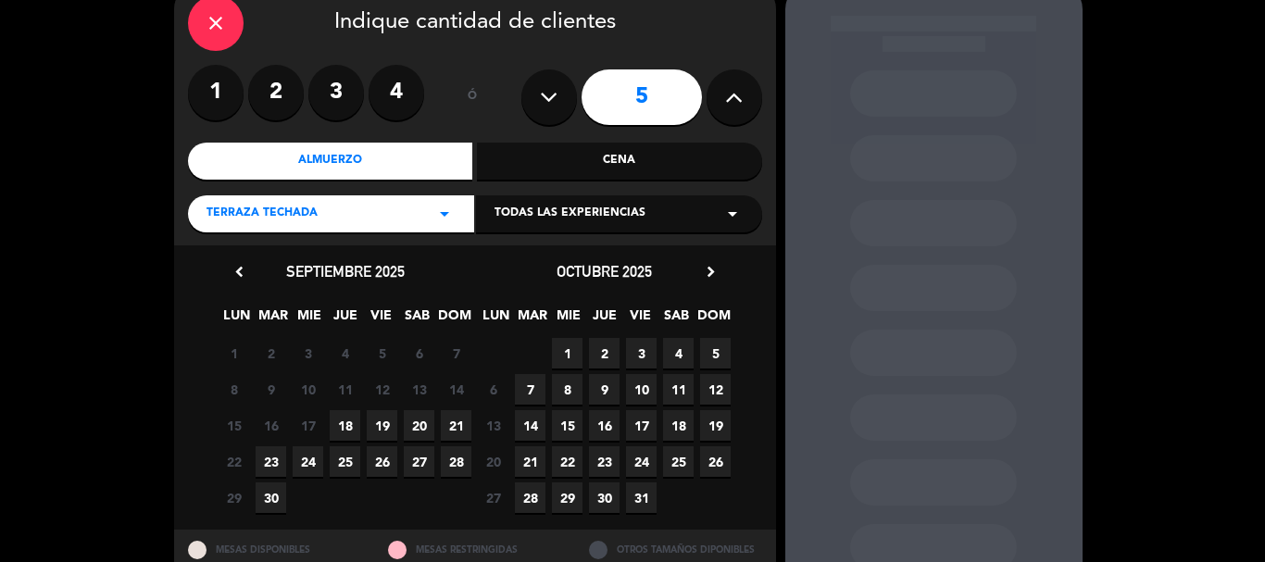 The image size is (1265, 562). Describe the element at coordinates (396, 93) in the screenshot. I see `label: 4` at that location.